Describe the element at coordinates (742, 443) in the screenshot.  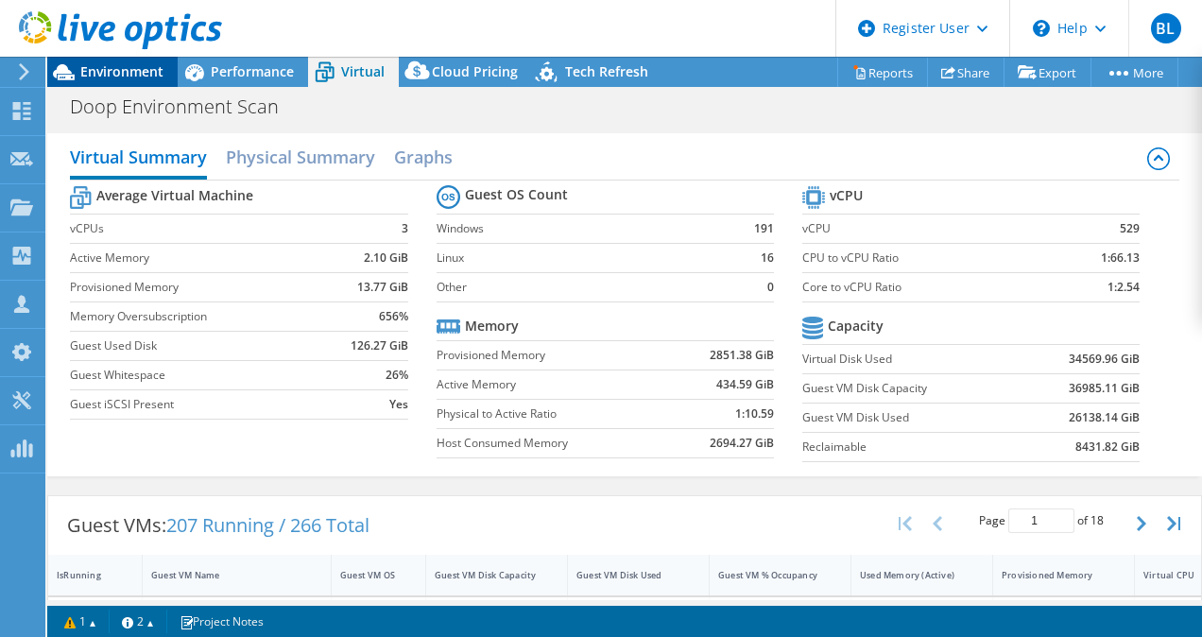
I see `b: 2694.27 GiB` at that location.